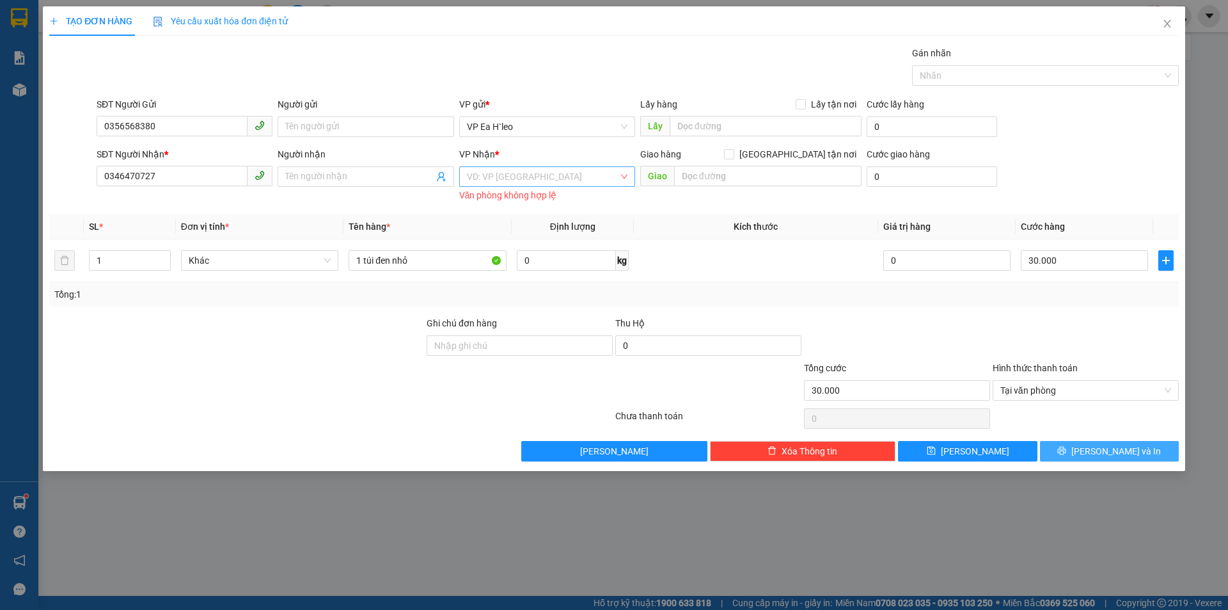 Image resolution: width=1228 pixels, height=610 pixels. What do you see at coordinates (947, 260) in the screenshot?
I see `input: 0` at bounding box center [947, 260].